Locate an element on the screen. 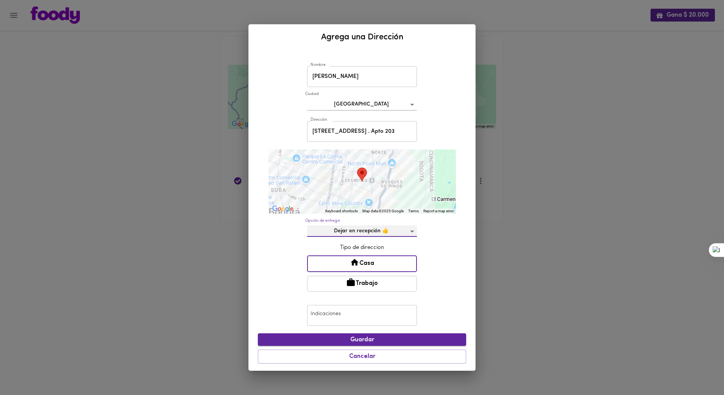 This screenshot has height=395, width=724. input: Mi Casa is located at coordinates (362, 76).